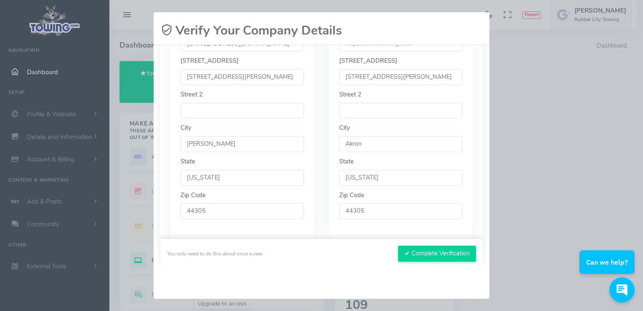 Image resolution: width=643 pixels, height=311 pixels. What do you see at coordinates (437, 254) in the screenshot?
I see `button: ✔ Complete Verification` at bounding box center [437, 254].